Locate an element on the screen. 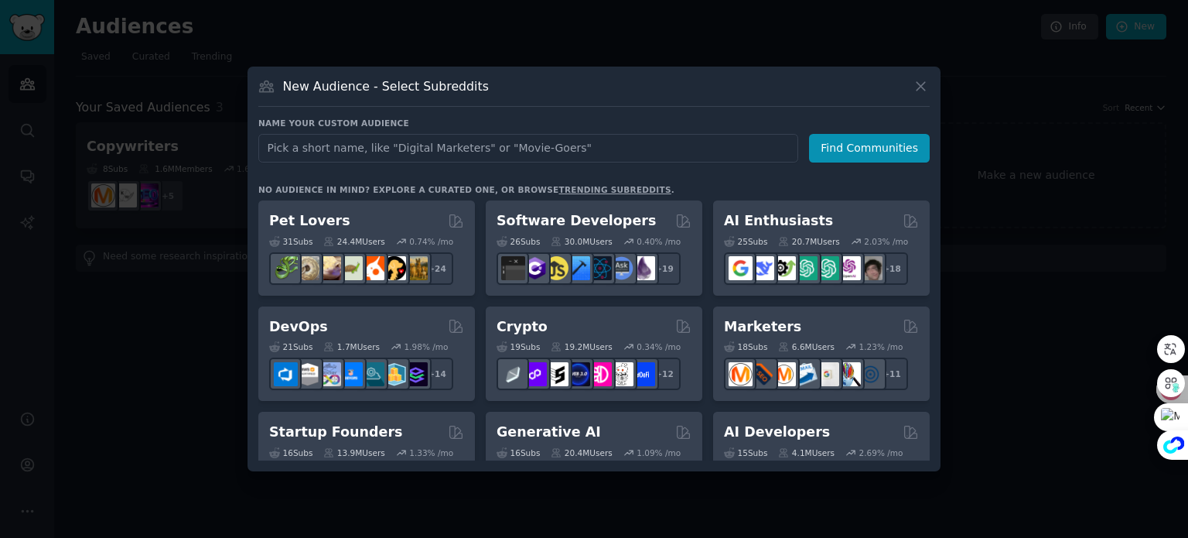  h2: AI Developers is located at coordinates (776, 432).